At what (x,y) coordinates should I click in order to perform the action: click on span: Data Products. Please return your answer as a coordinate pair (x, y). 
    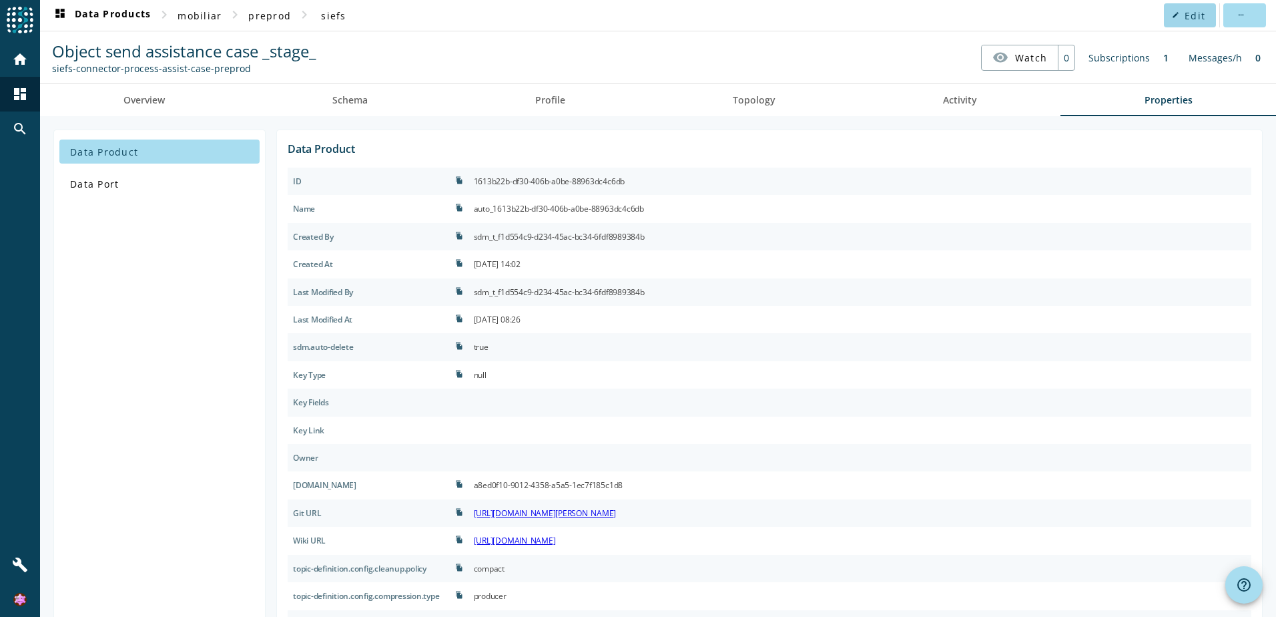
    Looking at the image, I should click on (101, 15).